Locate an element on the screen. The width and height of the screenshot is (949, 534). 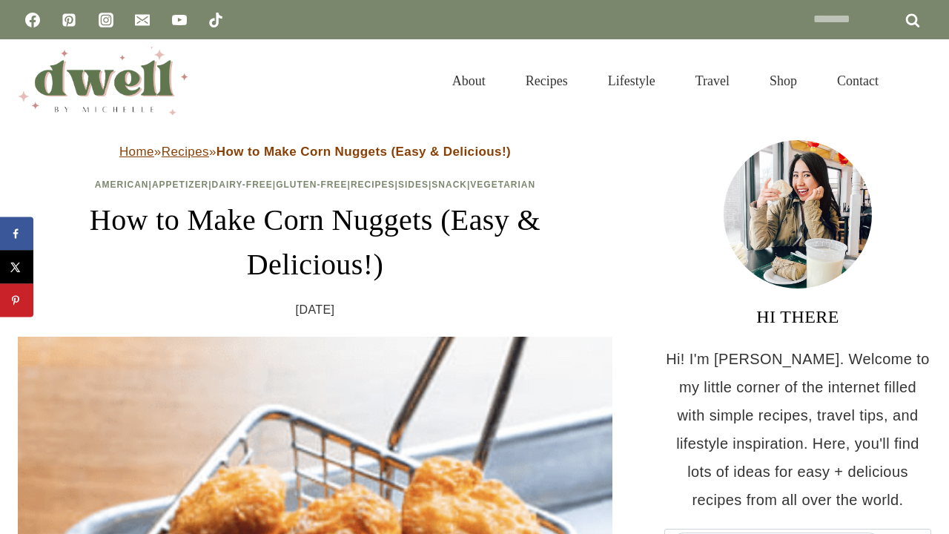
a: Sides is located at coordinates (413, 185).